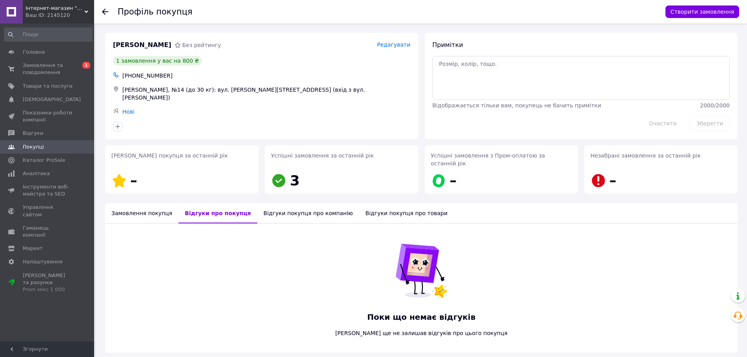  I want to click on h1: Профіль покупця, so click(155, 12).